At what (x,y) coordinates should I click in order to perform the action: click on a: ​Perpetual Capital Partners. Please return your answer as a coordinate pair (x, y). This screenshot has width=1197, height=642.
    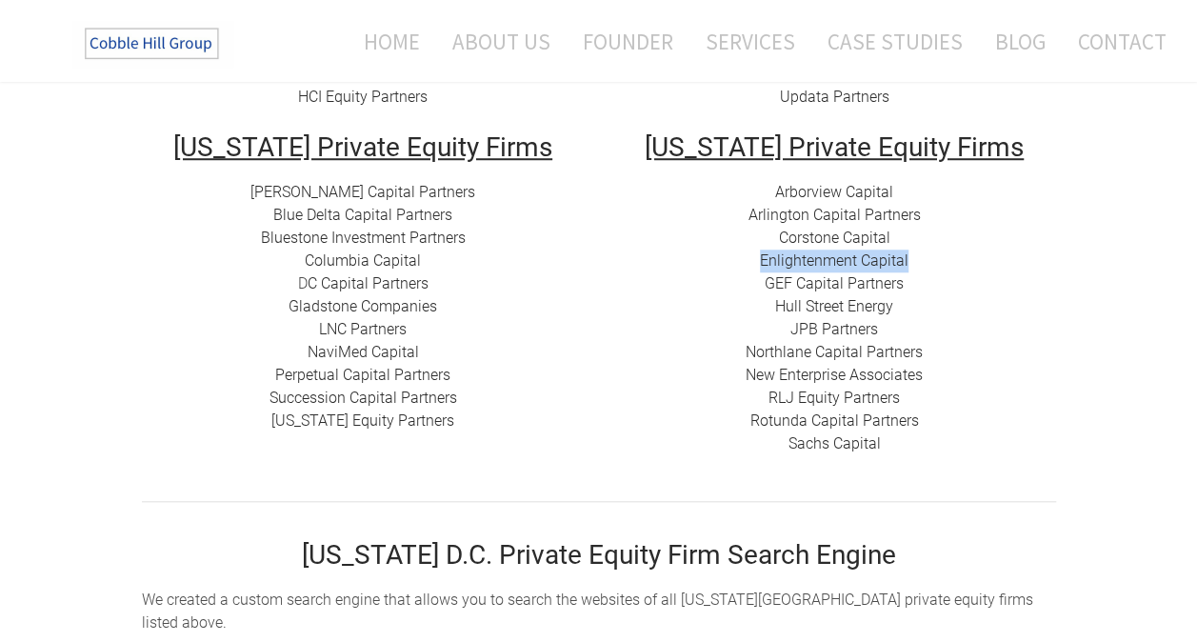
    Looking at the image, I should click on (363, 374).